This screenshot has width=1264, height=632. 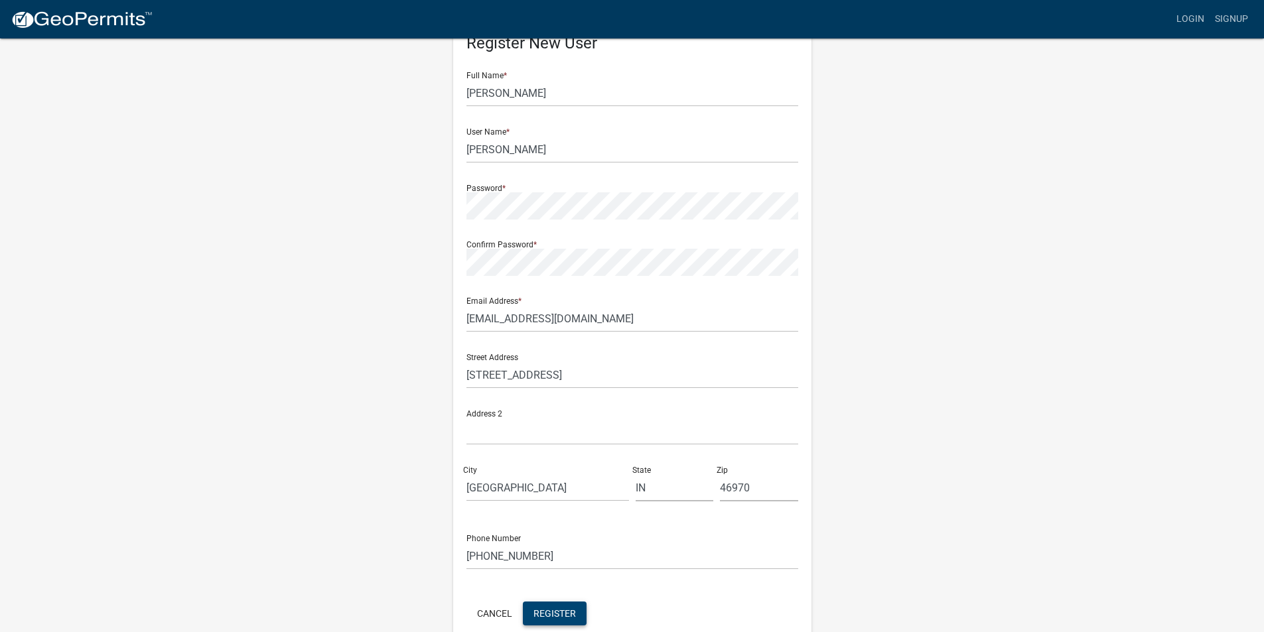 I want to click on a: Login, so click(x=1190, y=19).